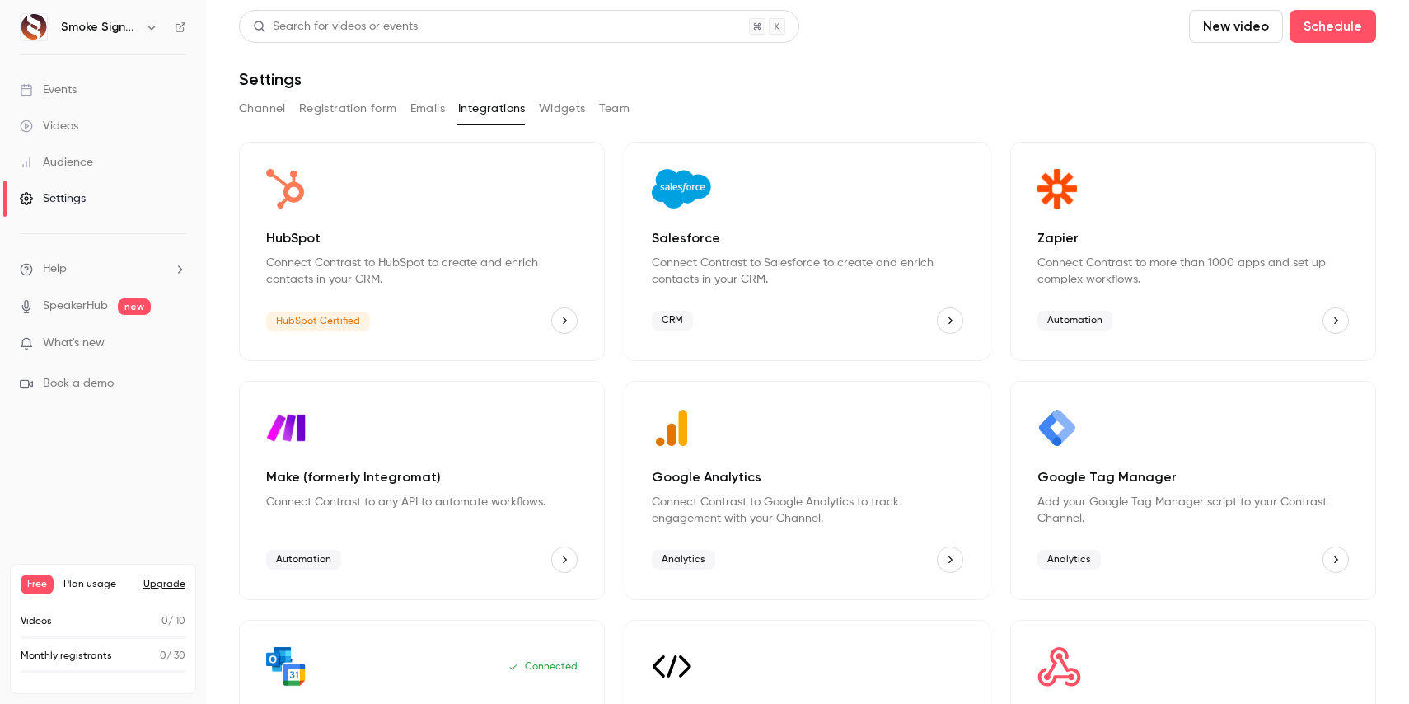 The height and width of the screenshot is (704, 1409). What do you see at coordinates (1236, 26) in the screenshot?
I see `button: New video` at bounding box center [1236, 26].